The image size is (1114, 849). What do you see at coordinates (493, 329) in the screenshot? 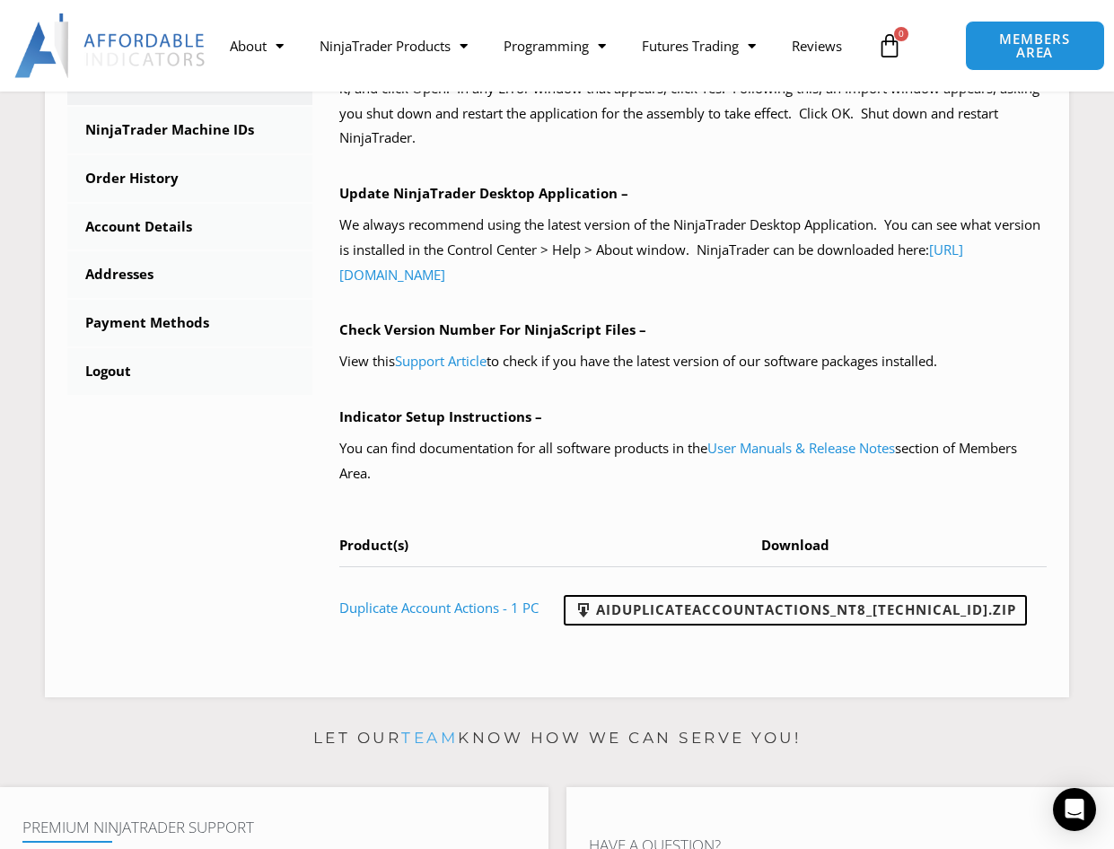
I see `b: Check Version Number For NinjaScript Files –` at bounding box center [493, 329].